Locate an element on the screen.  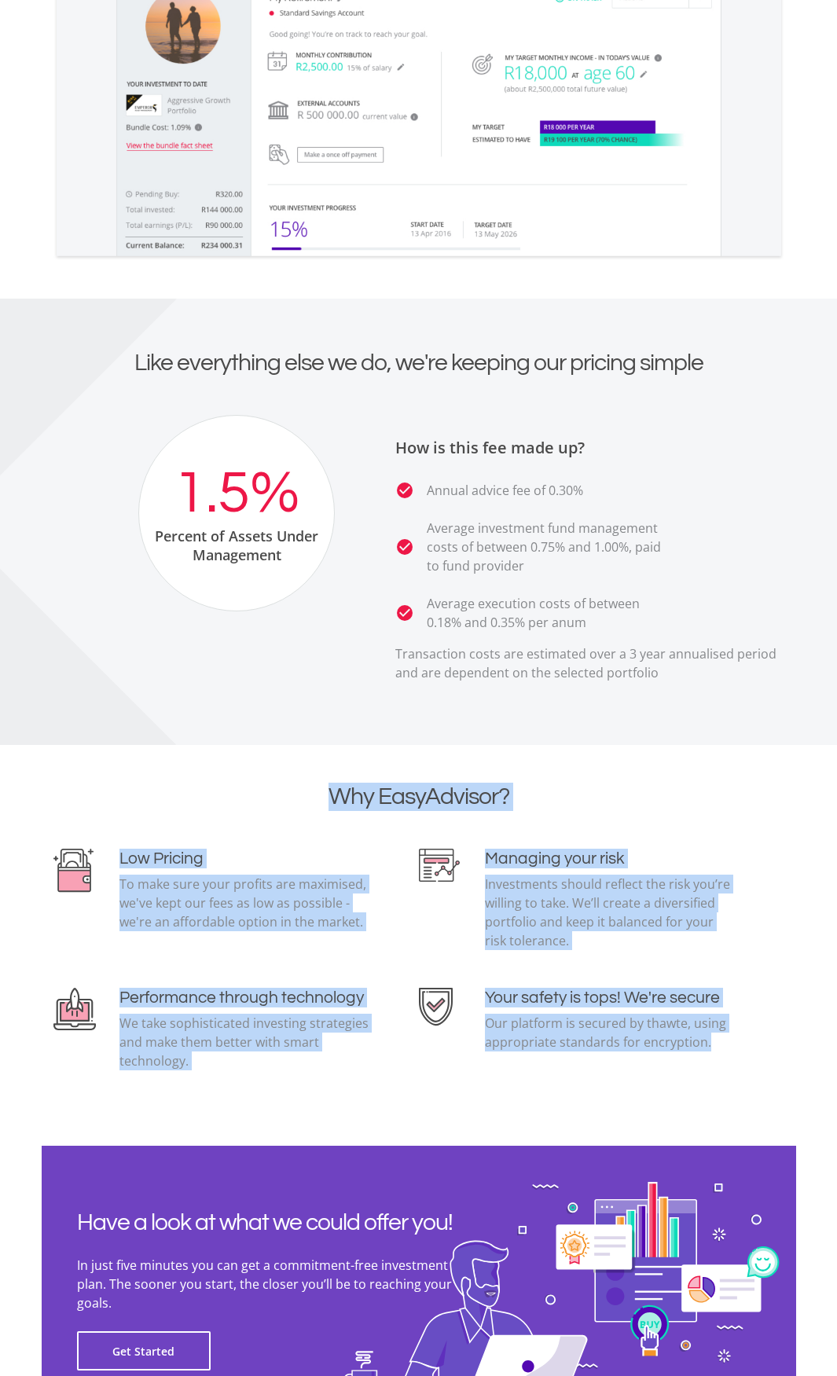
h4: Performance through technology is located at coordinates (244, 998).